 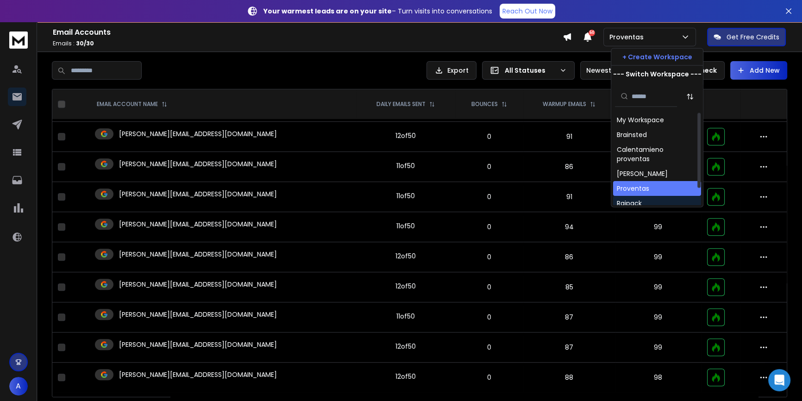 What do you see at coordinates (484, 104) in the screenshot?
I see `p: BOUNCES` at bounding box center [484, 104].